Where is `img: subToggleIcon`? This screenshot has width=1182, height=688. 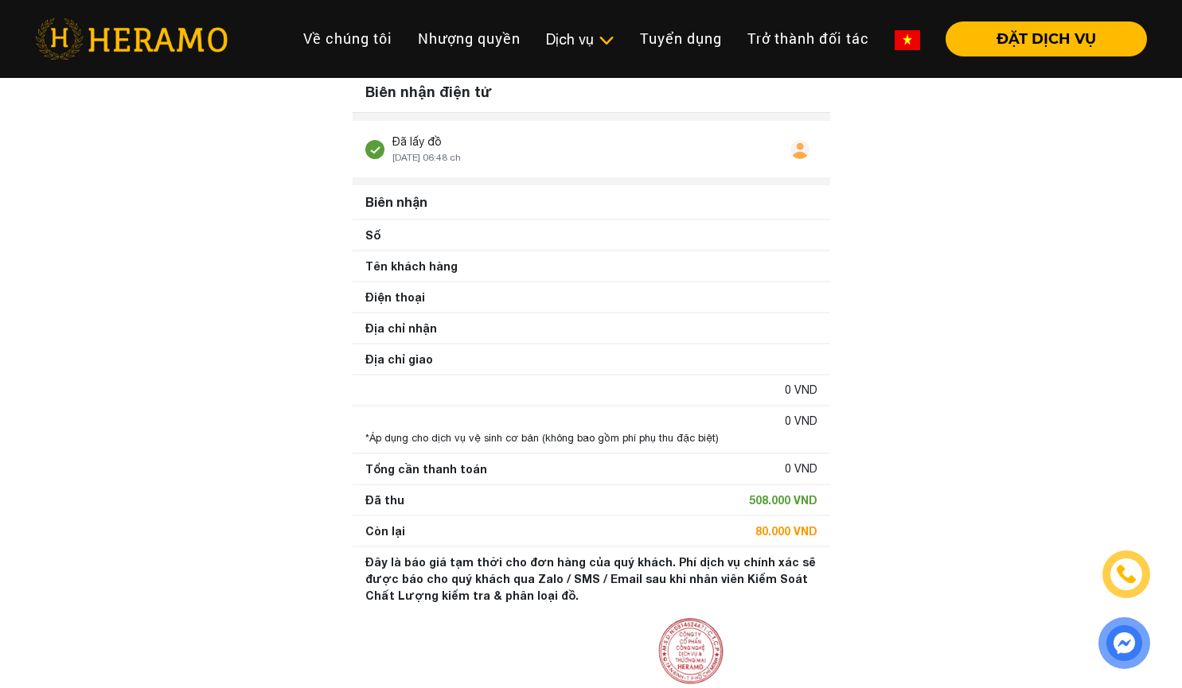 img: subToggleIcon is located at coordinates (606, 41).